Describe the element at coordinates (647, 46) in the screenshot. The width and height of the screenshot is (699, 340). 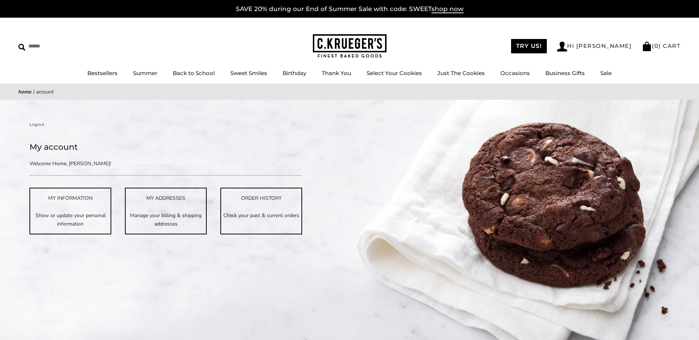
I see `img: Bag` at that location.